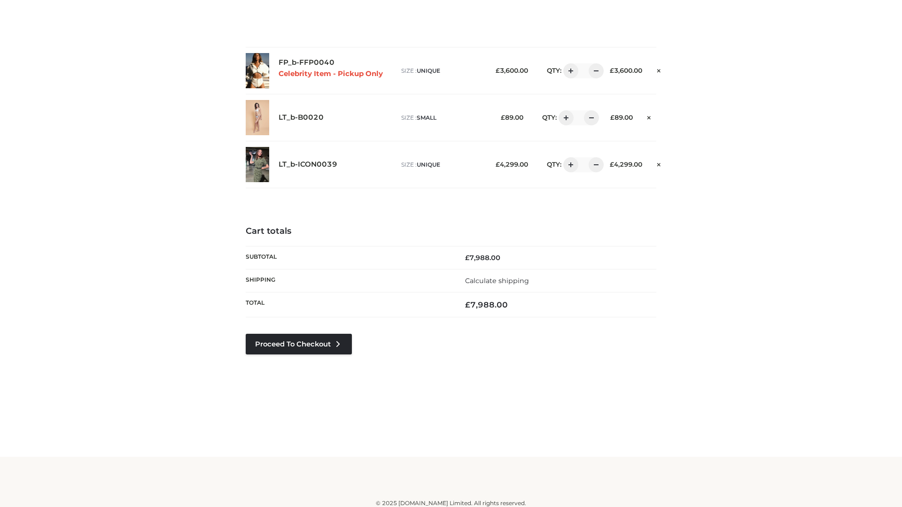 The height and width of the screenshot is (507, 902). I want to click on a: Proceed to Checkout, so click(299, 344).